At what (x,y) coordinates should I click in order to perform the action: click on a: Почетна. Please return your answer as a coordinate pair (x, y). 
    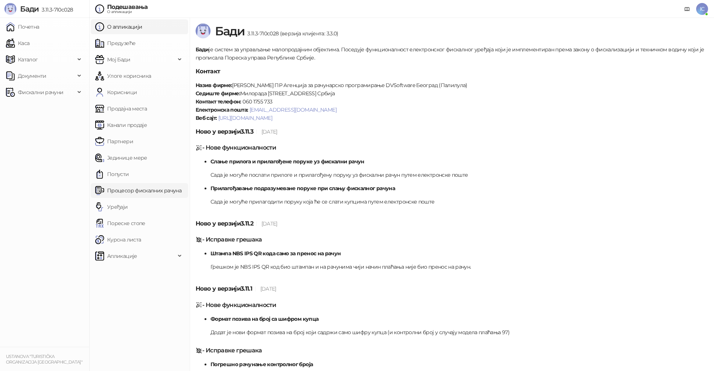
    Looking at the image, I should click on (23, 27).